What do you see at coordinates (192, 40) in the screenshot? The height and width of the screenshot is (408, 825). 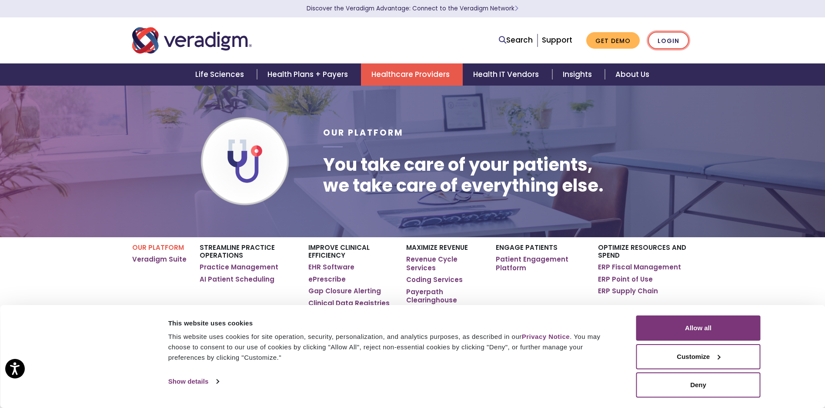 I see `img: Veradigm logo` at bounding box center [192, 40].